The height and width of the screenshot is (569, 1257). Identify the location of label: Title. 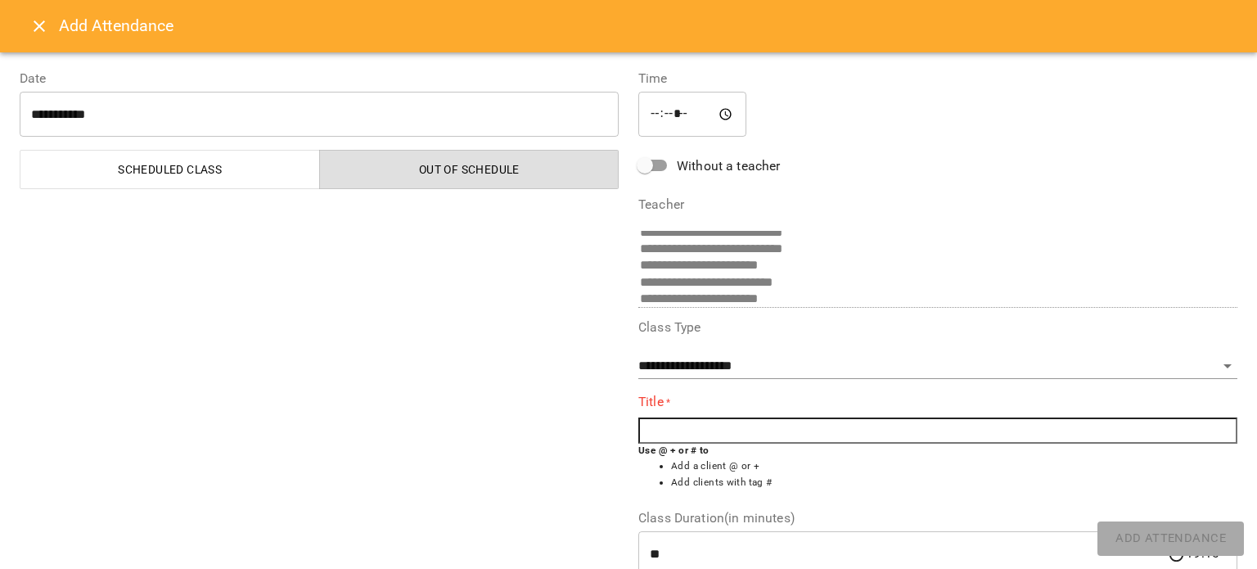
(938, 401).